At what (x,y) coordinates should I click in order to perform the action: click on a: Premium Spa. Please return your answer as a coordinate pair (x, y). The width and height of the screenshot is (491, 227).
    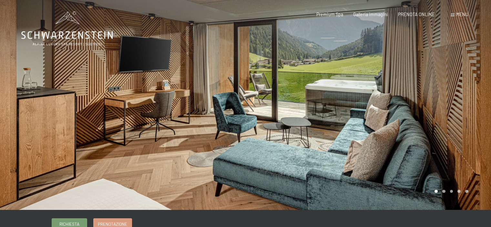
    Looking at the image, I should click on (330, 14).